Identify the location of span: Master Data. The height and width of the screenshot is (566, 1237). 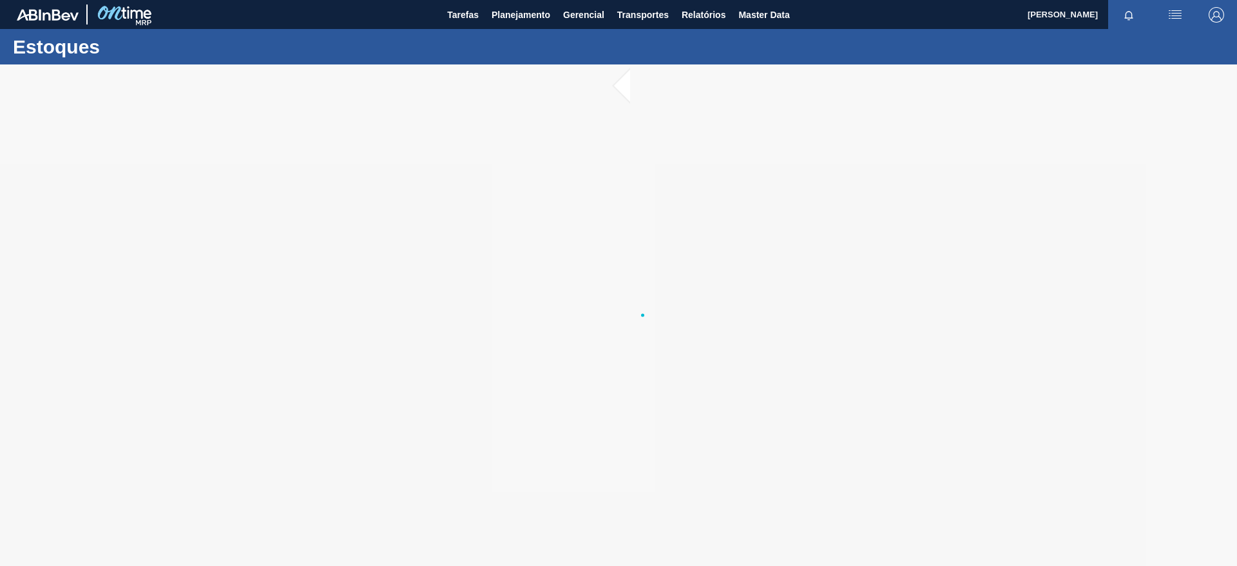
(763, 15).